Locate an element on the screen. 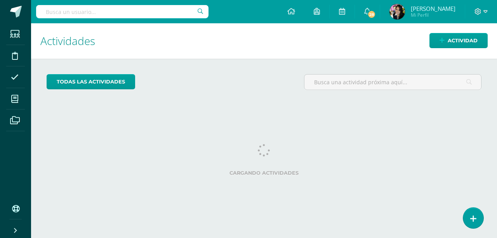 This screenshot has height=238, width=497. h1: Actividades is located at coordinates (264, 41).